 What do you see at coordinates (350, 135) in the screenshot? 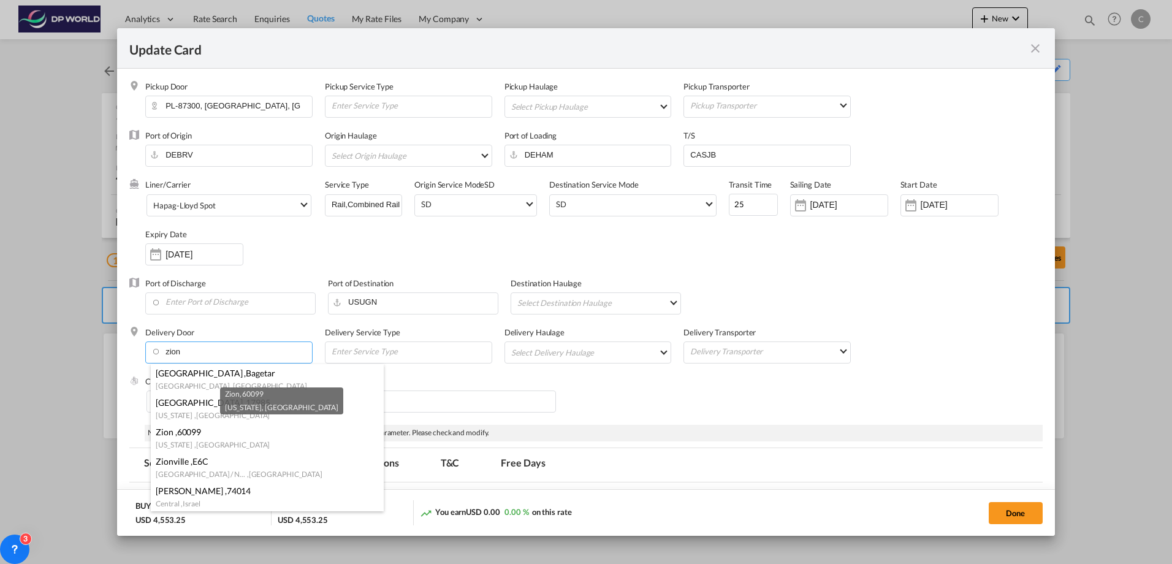
I see `label: Origin Haulage` at bounding box center [350, 135].